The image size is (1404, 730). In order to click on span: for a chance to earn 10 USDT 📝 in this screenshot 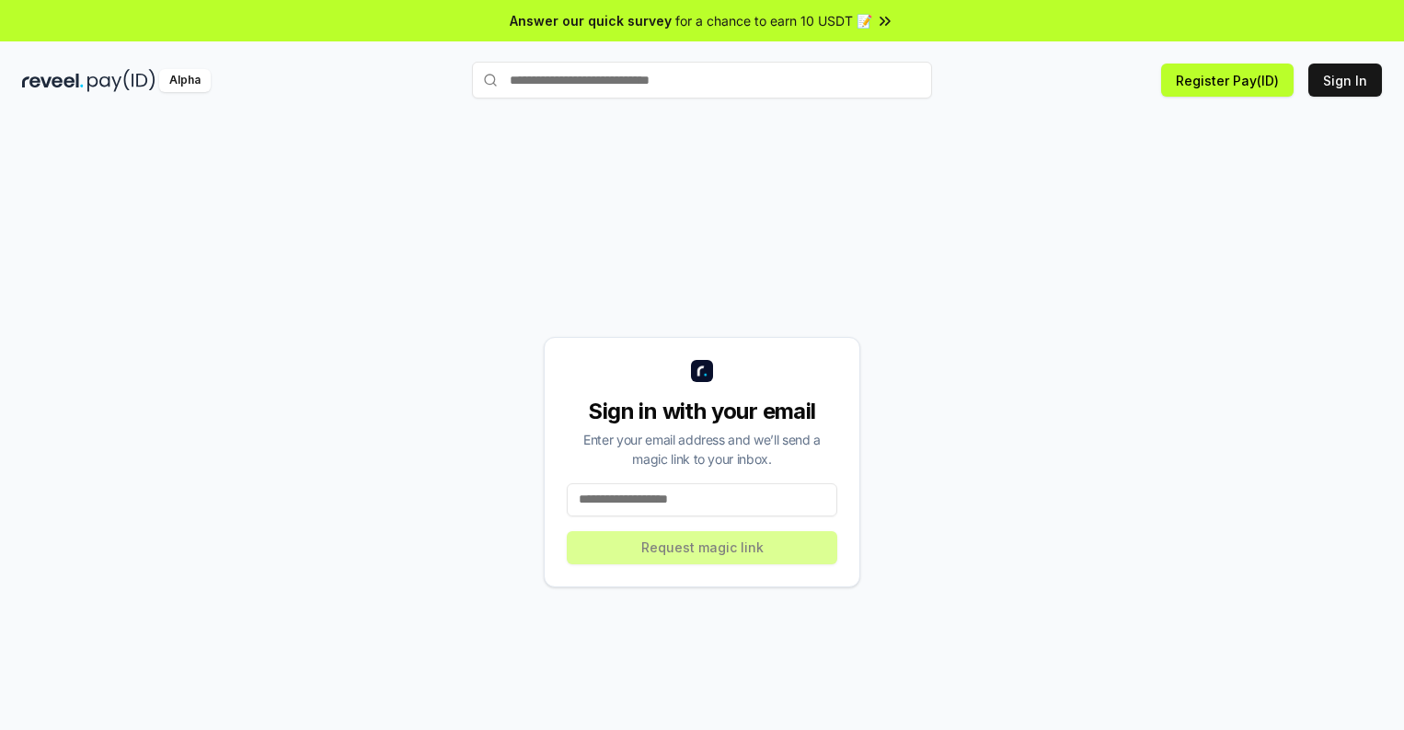, I will do `click(774, 20)`.